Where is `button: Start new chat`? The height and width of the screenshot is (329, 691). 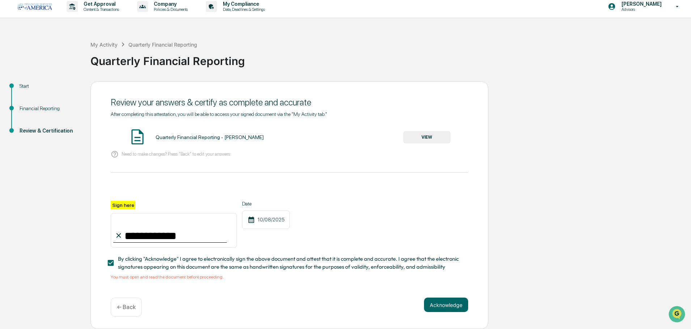 button: Start new chat is located at coordinates (127, 62).